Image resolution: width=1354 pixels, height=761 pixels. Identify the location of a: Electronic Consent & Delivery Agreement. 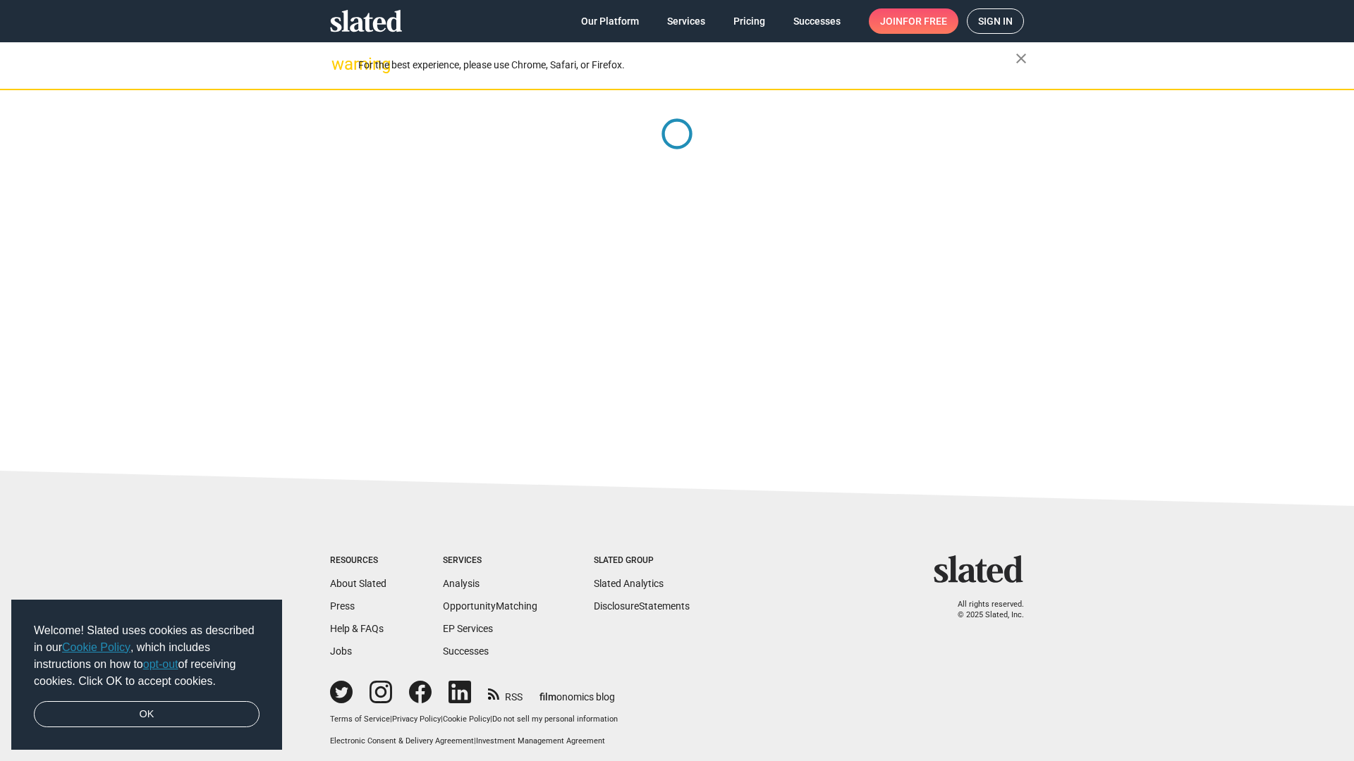
(402, 741).